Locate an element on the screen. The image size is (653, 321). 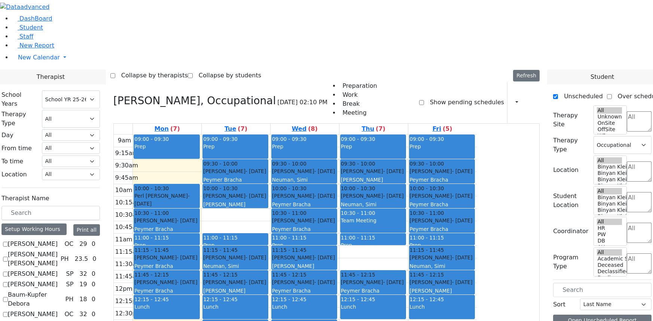
label: (7) is located at coordinates (242, 129).